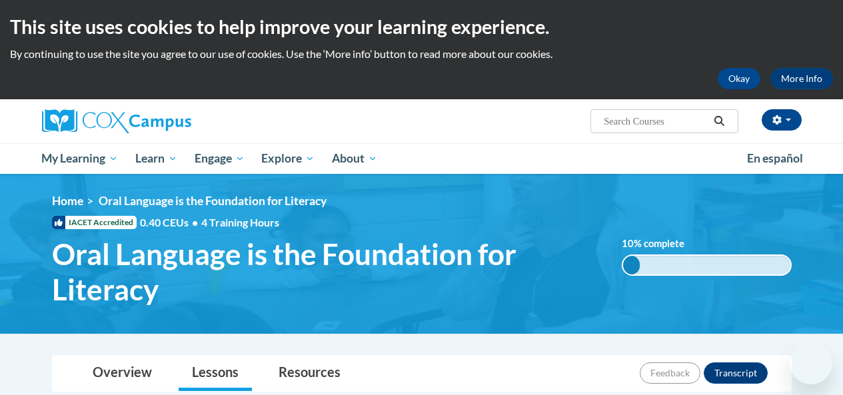 The height and width of the screenshot is (395, 843). Describe the element at coordinates (421, 27) in the screenshot. I see `h2: This site uses cookies to help improve your learning experience.` at that location.